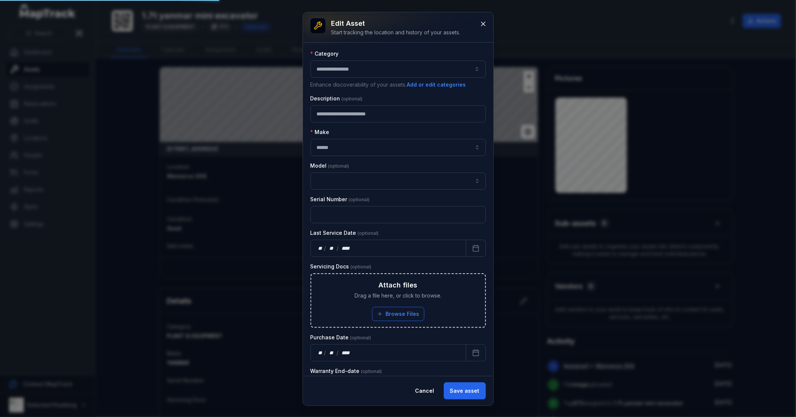 The height and width of the screenshot is (417, 796). What do you see at coordinates (341, 337) in the screenshot?
I see `label: Purchase Date` at bounding box center [341, 337].